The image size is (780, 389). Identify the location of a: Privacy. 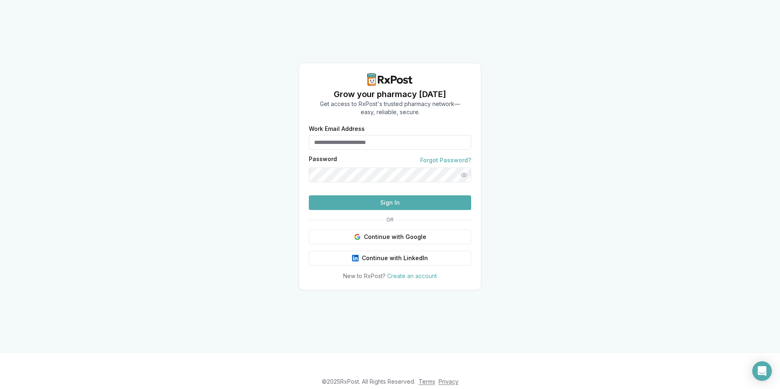
(448, 381).